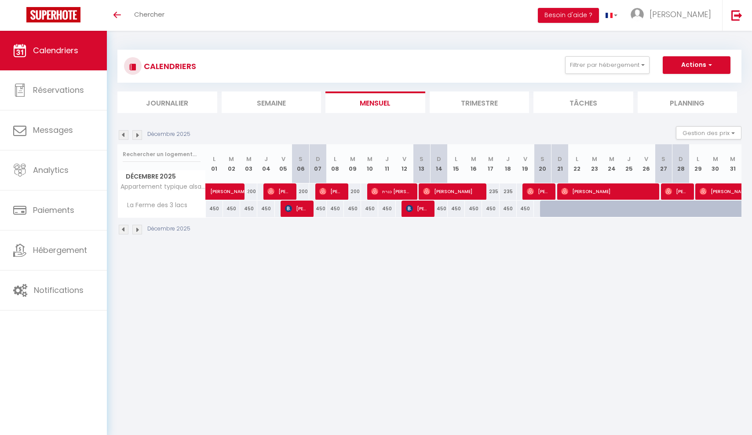 This screenshot has height=435, width=752. What do you see at coordinates (715, 164) in the screenshot?
I see `th: 30` at bounding box center [715, 164].